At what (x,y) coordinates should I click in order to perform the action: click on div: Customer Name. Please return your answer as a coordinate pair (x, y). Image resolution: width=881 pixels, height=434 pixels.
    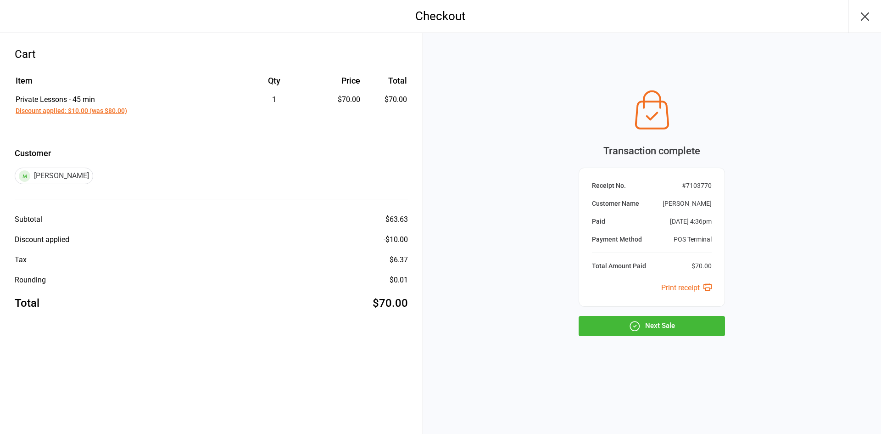
    Looking at the image, I should click on (616, 203).